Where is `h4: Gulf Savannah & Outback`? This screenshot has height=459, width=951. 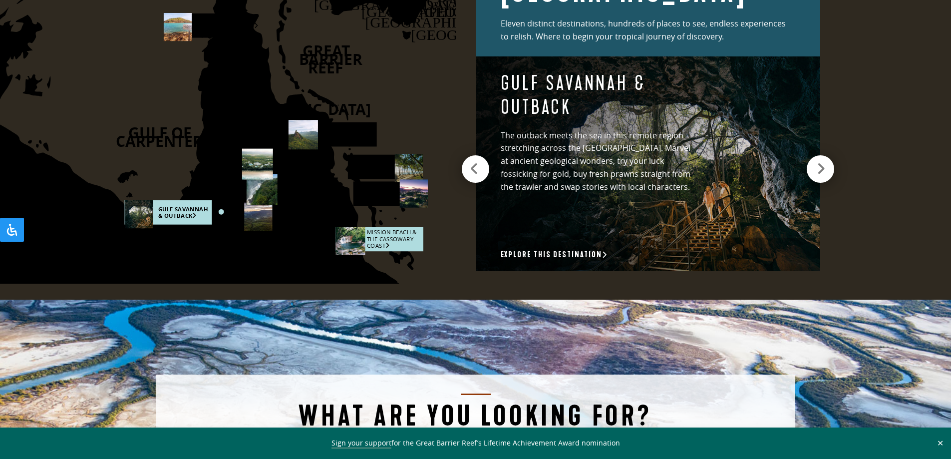 h4: Gulf Savannah & Outback is located at coordinates (596, 95).